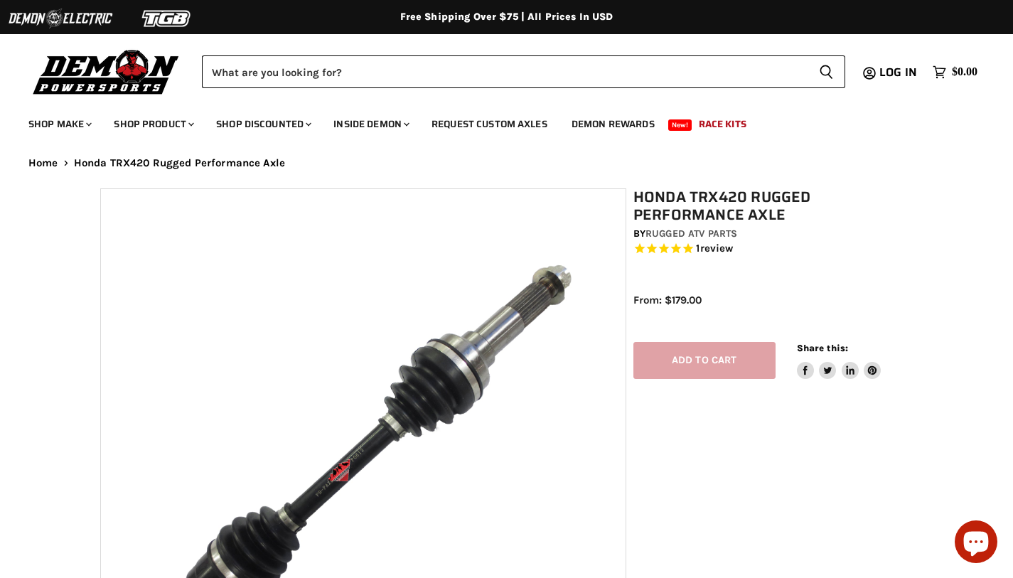  What do you see at coordinates (262, 124) in the screenshot?
I see `a: Shop Discounted` at bounding box center [262, 124].